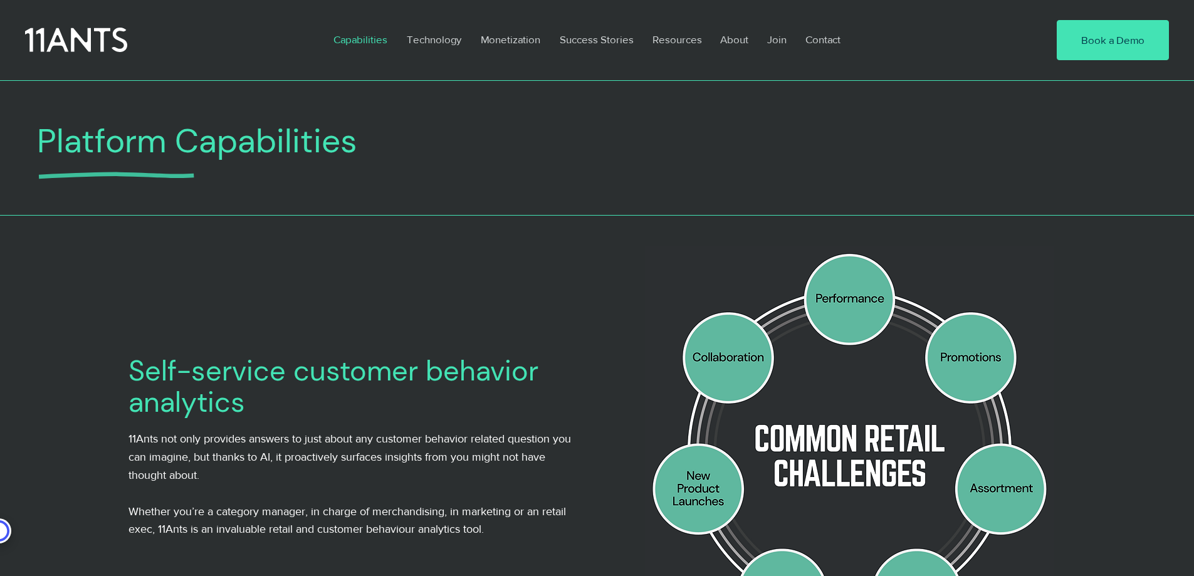  I want to click on p: Monetization, so click(510, 39).